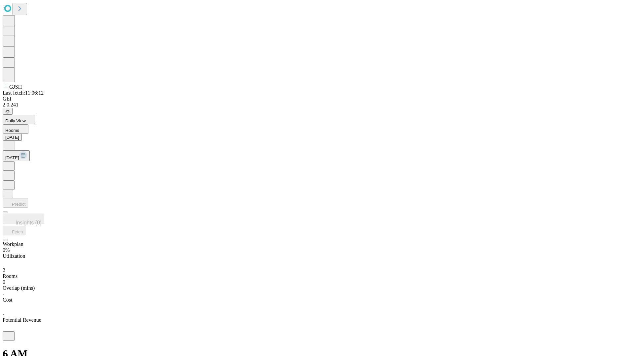 Image resolution: width=634 pixels, height=356 pixels. I want to click on span: 2, so click(4, 270).